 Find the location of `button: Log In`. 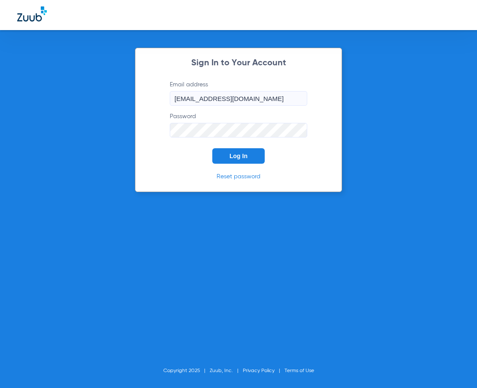

button: Log In is located at coordinates (239, 156).